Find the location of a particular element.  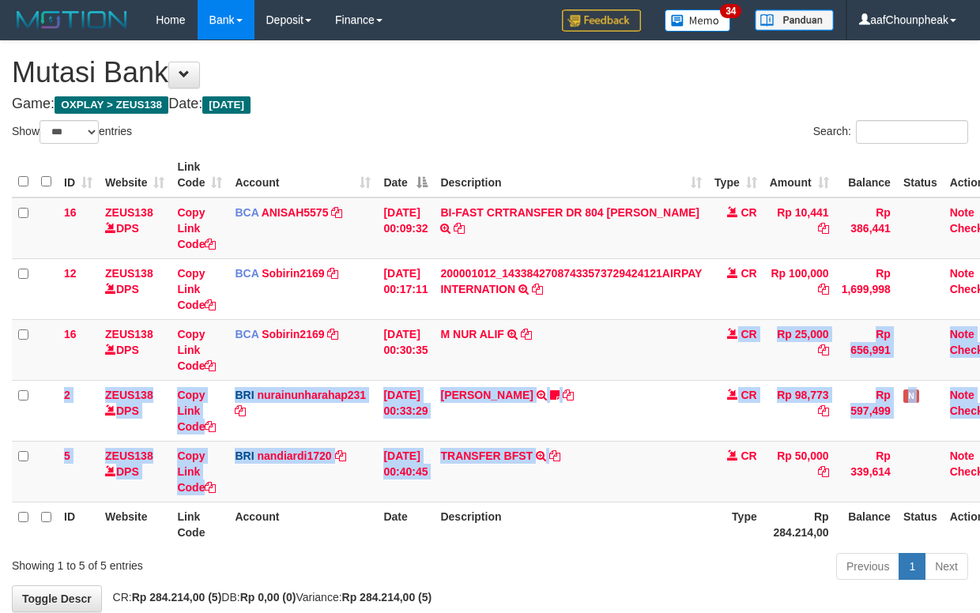

a: ANISAH5575 is located at coordinates (295, 212).